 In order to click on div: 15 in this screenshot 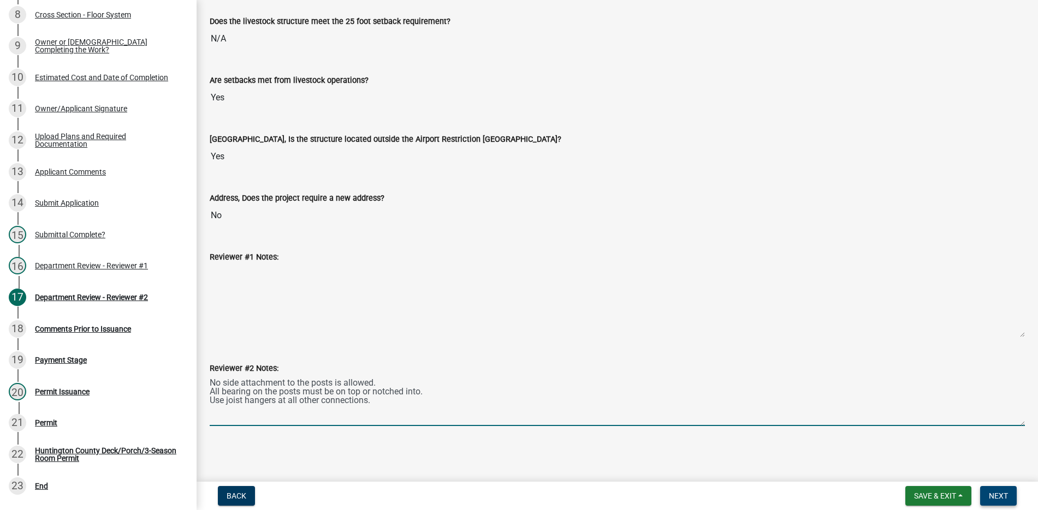, I will do `click(17, 235)`.